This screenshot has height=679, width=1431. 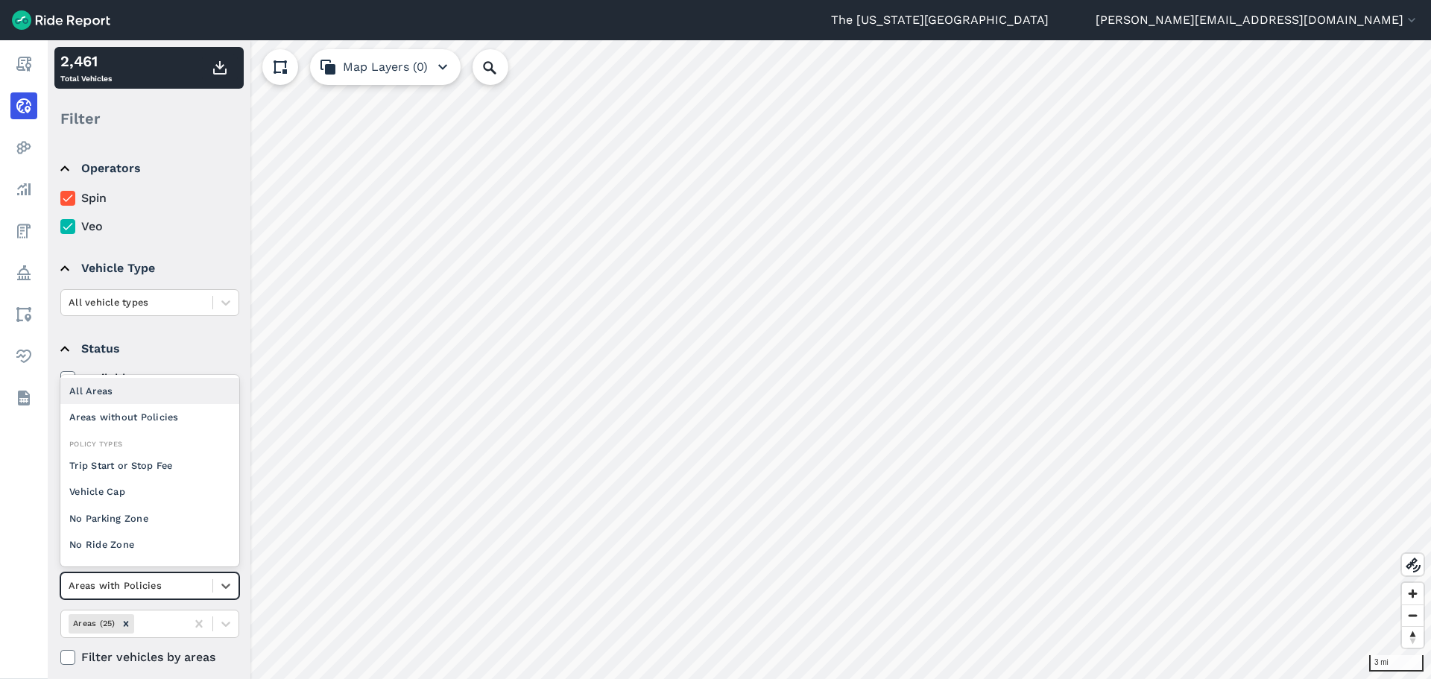 What do you see at coordinates (150, 417) in the screenshot?
I see `div: Areas without Policies` at bounding box center [150, 417].